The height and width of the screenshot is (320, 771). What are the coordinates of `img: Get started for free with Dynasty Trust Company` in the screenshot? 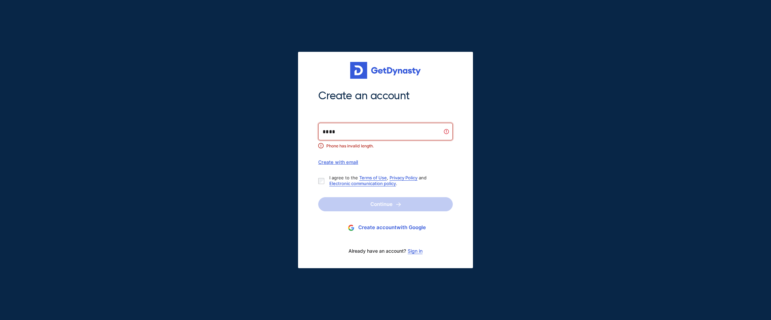 It's located at (386, 70).